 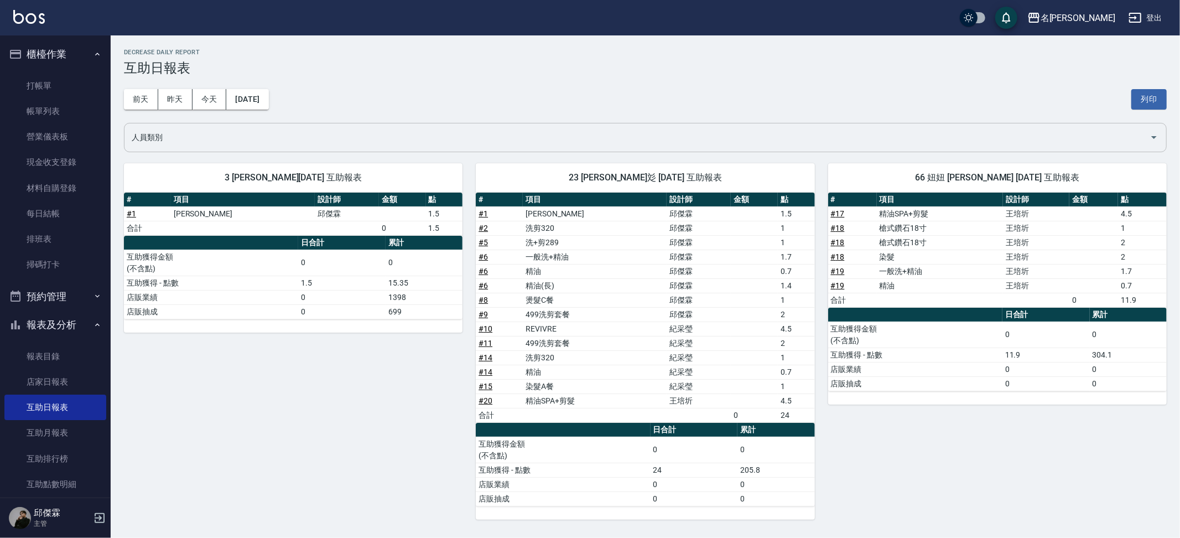 What do you see at coordinates (55, 432) in the screenshot?
I see `a: 互助月報表` at bounding box center [55, 432].